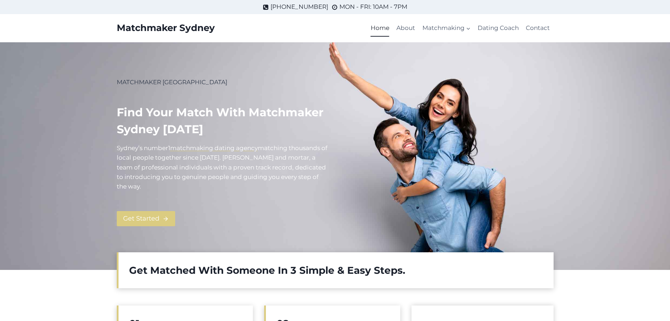  What do you see at coordinates (447, 28) in the screenshot?
I see `span: Matchmaking` at bounding box center [447, 28].